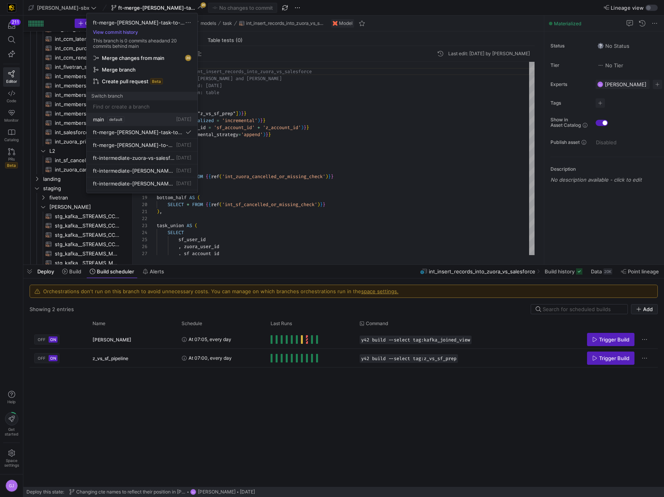  What do you see at coordinates (142, 70) in the screenshot?
I see `button: Merge branch` at bounding box center [142, 70].